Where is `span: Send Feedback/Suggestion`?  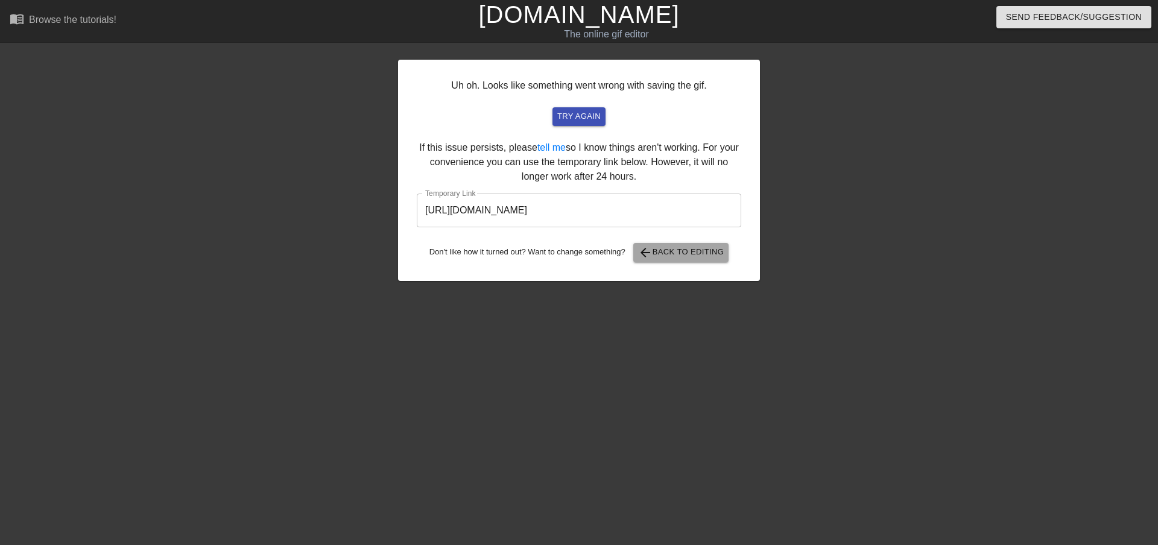
span: Send Feedback/Suggestion is located at coordinates (1074, 17).